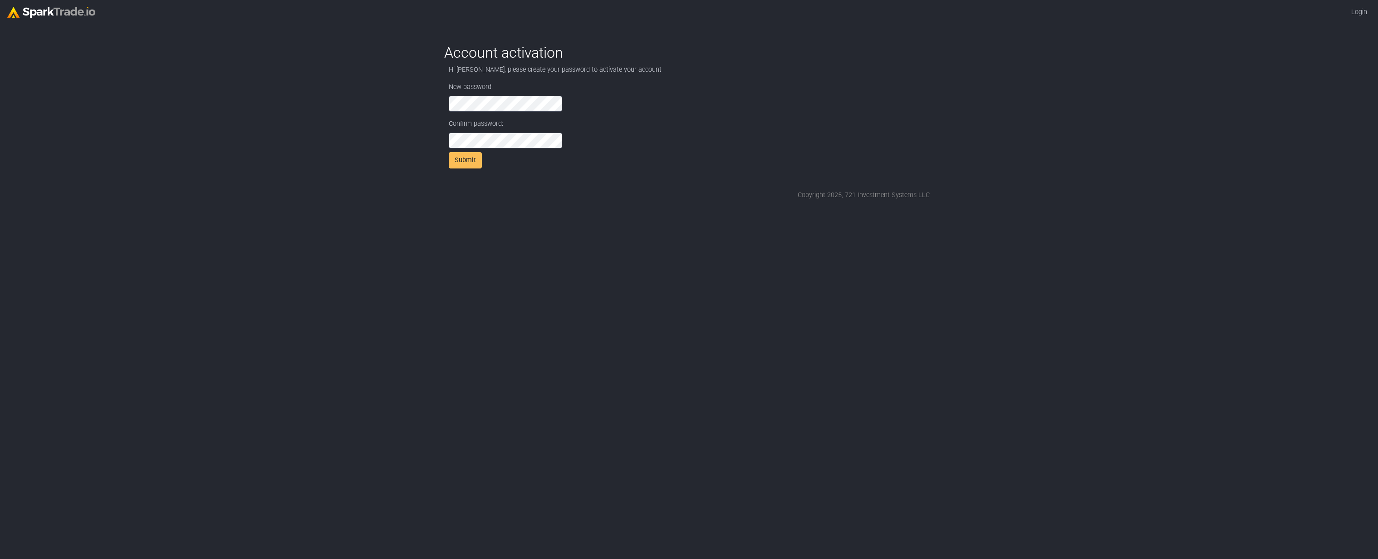 The image size is (1378, 559). What do you see at coordinates (504, 53) in the screenshot?
I see `h2: Account activation` at bounding box center [504, 53].